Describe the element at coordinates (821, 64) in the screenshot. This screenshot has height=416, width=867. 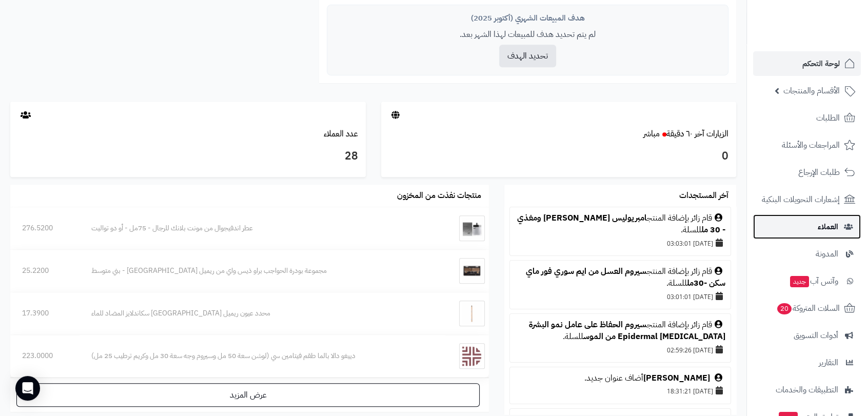
I see `span: لوحة التحكم` at that location.